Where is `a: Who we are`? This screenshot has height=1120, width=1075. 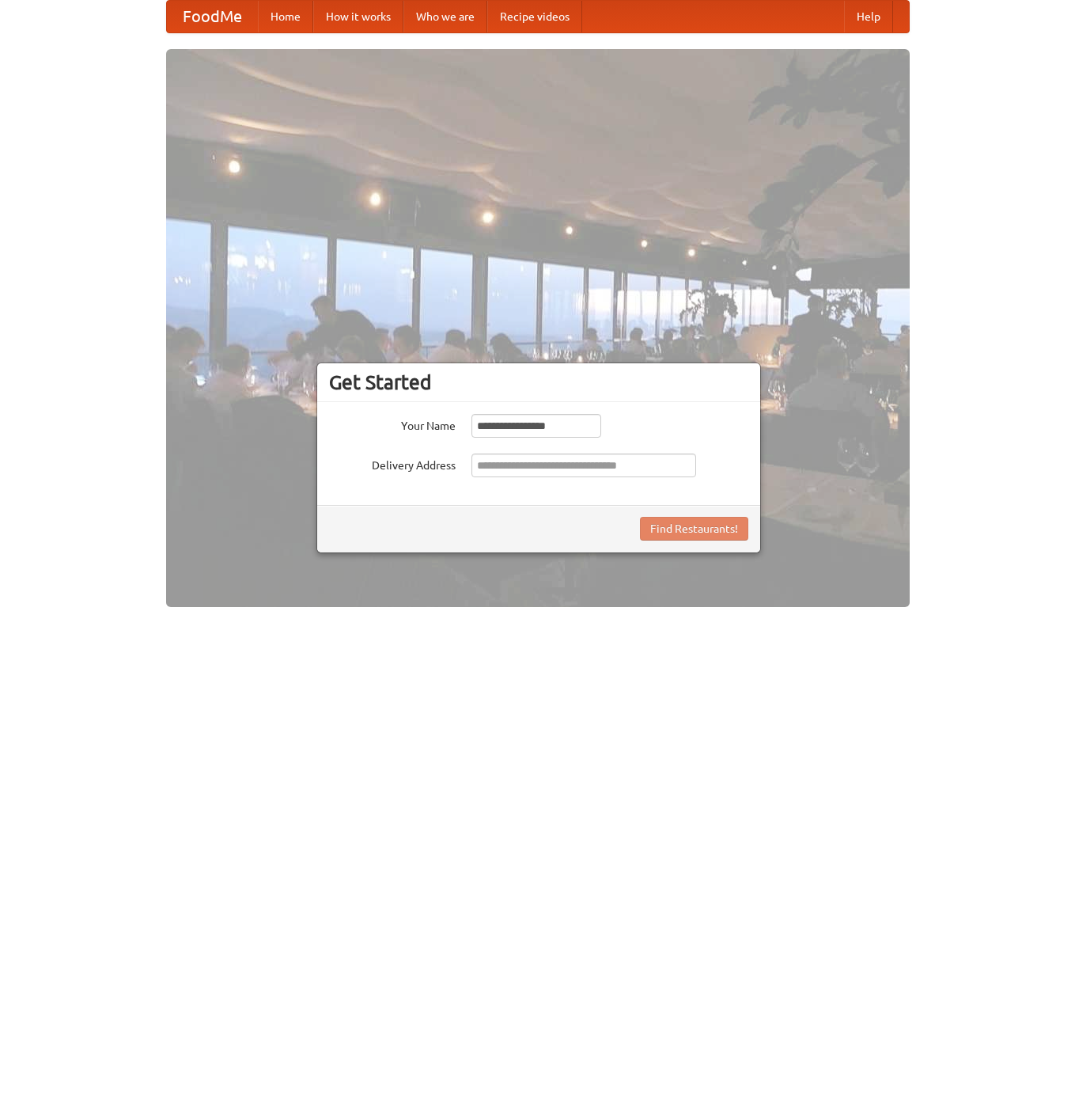 a: Who we are is located at coordinates (445, 17).